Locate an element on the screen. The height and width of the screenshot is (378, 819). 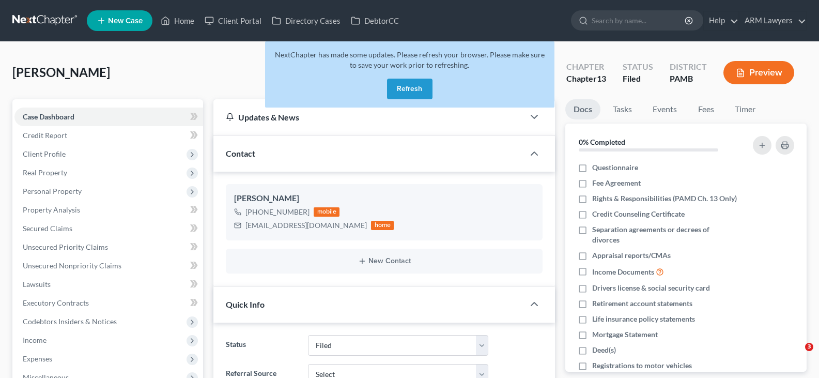
strong: 0% Completed is located at coordinates (602, 142).